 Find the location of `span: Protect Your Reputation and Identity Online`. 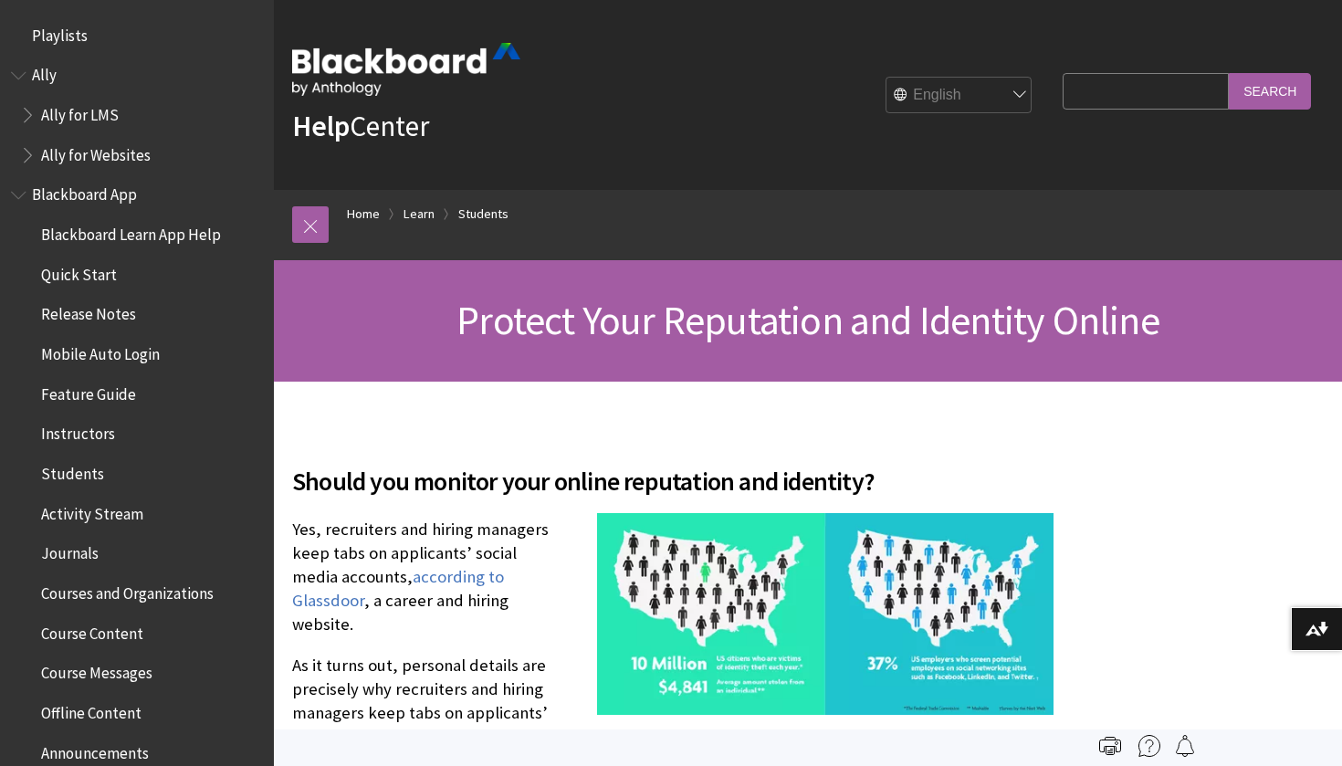

span: Protect Your Reputation and Identity Online is located at coordinates (808, 320).